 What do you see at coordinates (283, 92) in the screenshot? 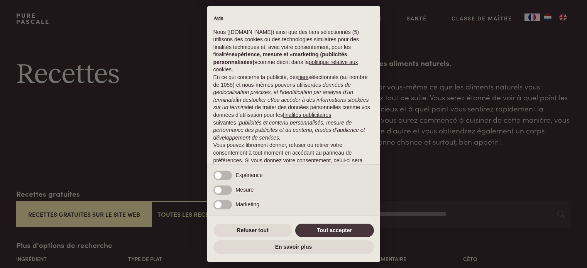
I see `em: des données de géolocalisation précises, et l’identification par analyse d’un terminal` at bounding box center [283, 92].